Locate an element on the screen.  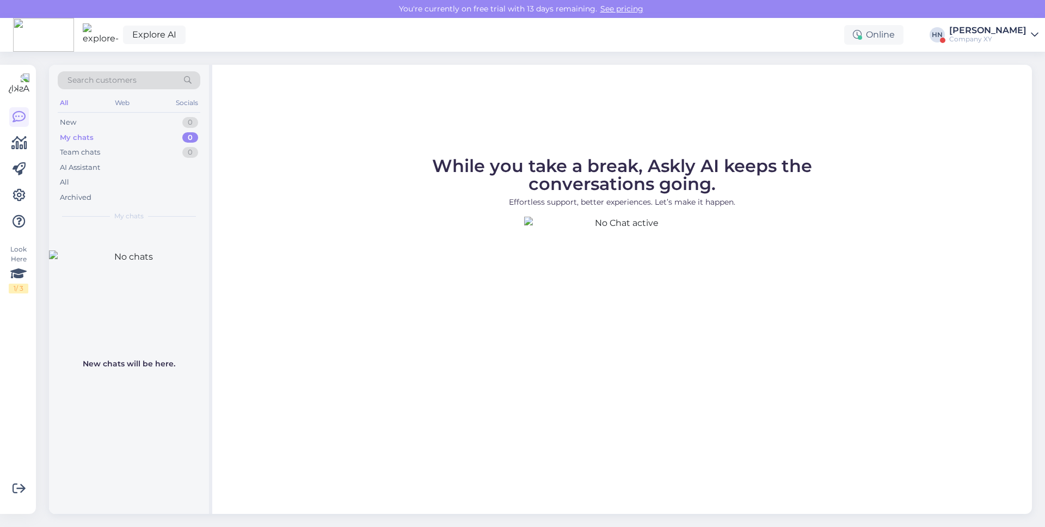
span: My chats is located at coordinates (129, 216).